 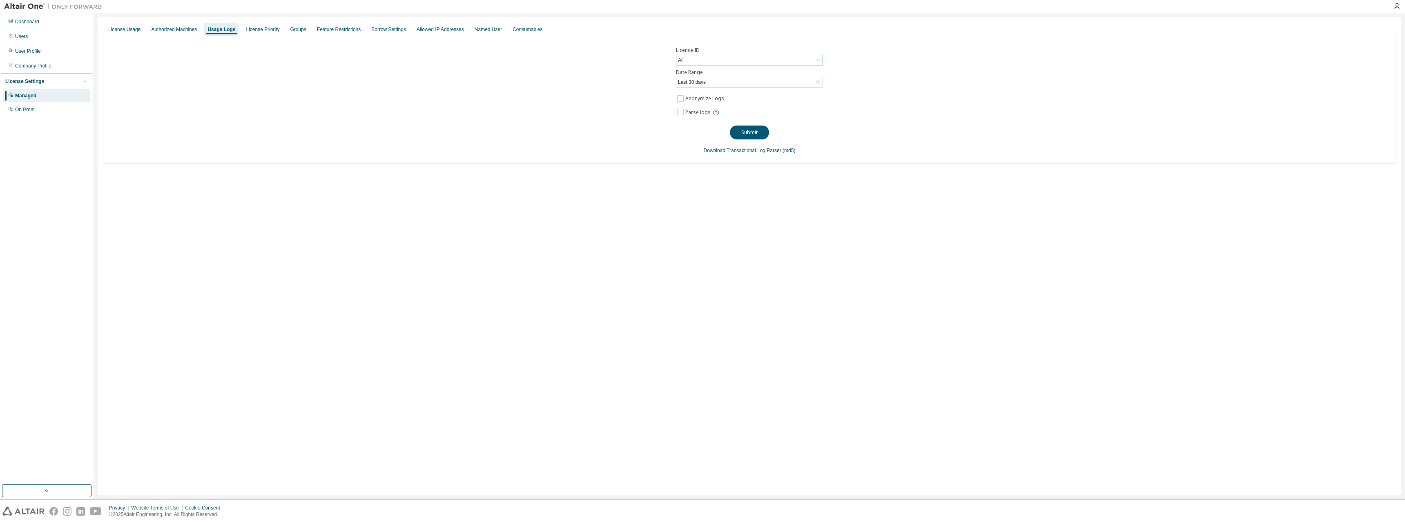 What do you see at coordinates (263, 29) in the screenshot?
I see `div: License Priority` at bounding box center [263, 29].